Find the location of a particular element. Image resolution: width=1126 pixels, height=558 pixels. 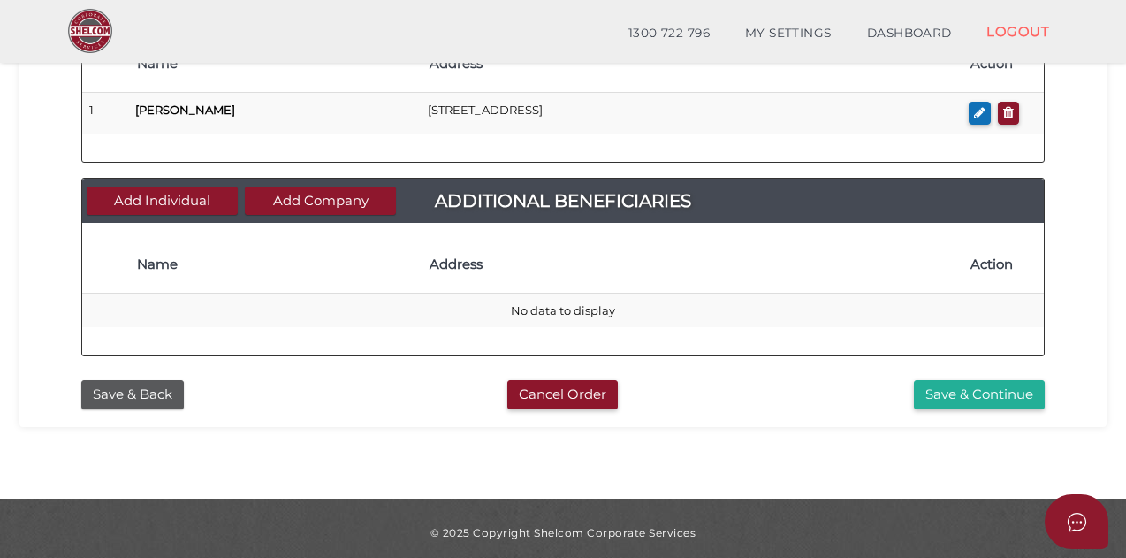

a: 1300 722 796 is located at coordinates (669, 34).